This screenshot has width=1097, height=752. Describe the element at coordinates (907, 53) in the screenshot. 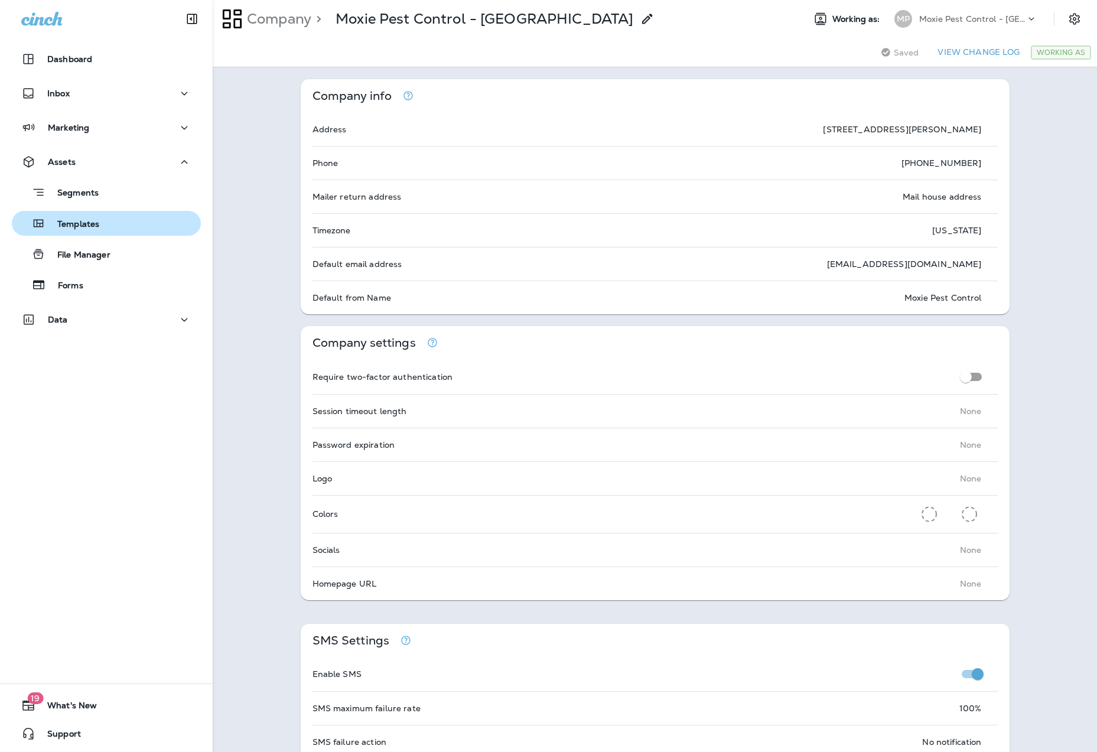

I see `span: Saved` at that location.